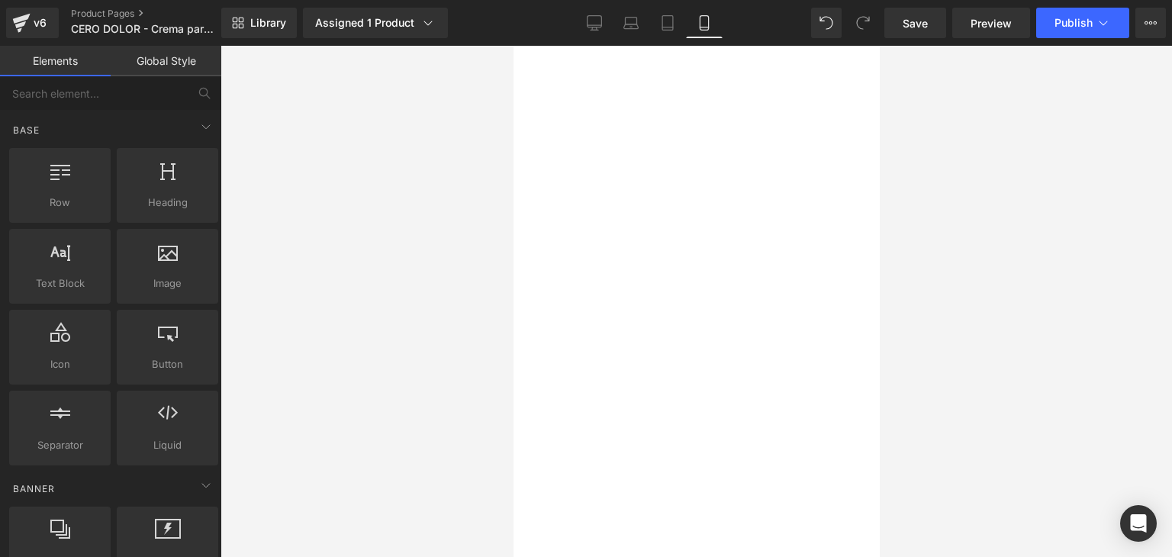  I want to click on a: Desktop, so click(595, 23).